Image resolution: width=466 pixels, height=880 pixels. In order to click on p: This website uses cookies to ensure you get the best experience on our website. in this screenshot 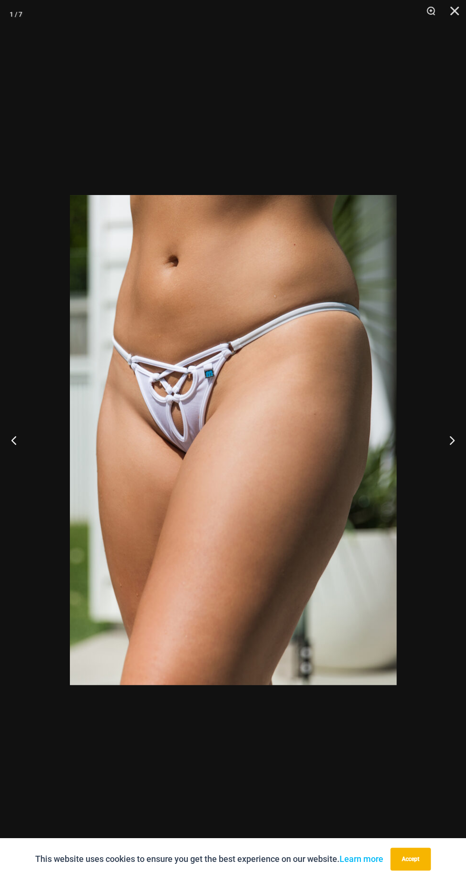, I will do `click(209, 859)`.